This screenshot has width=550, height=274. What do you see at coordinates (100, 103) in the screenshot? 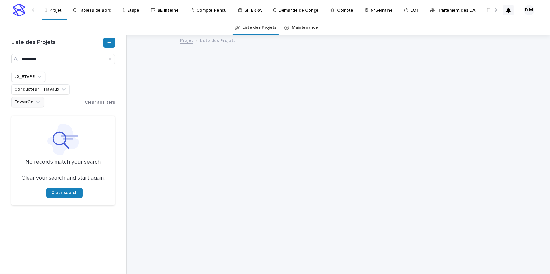
I see `span: Clear all filters` at bounding box center [100, 103].